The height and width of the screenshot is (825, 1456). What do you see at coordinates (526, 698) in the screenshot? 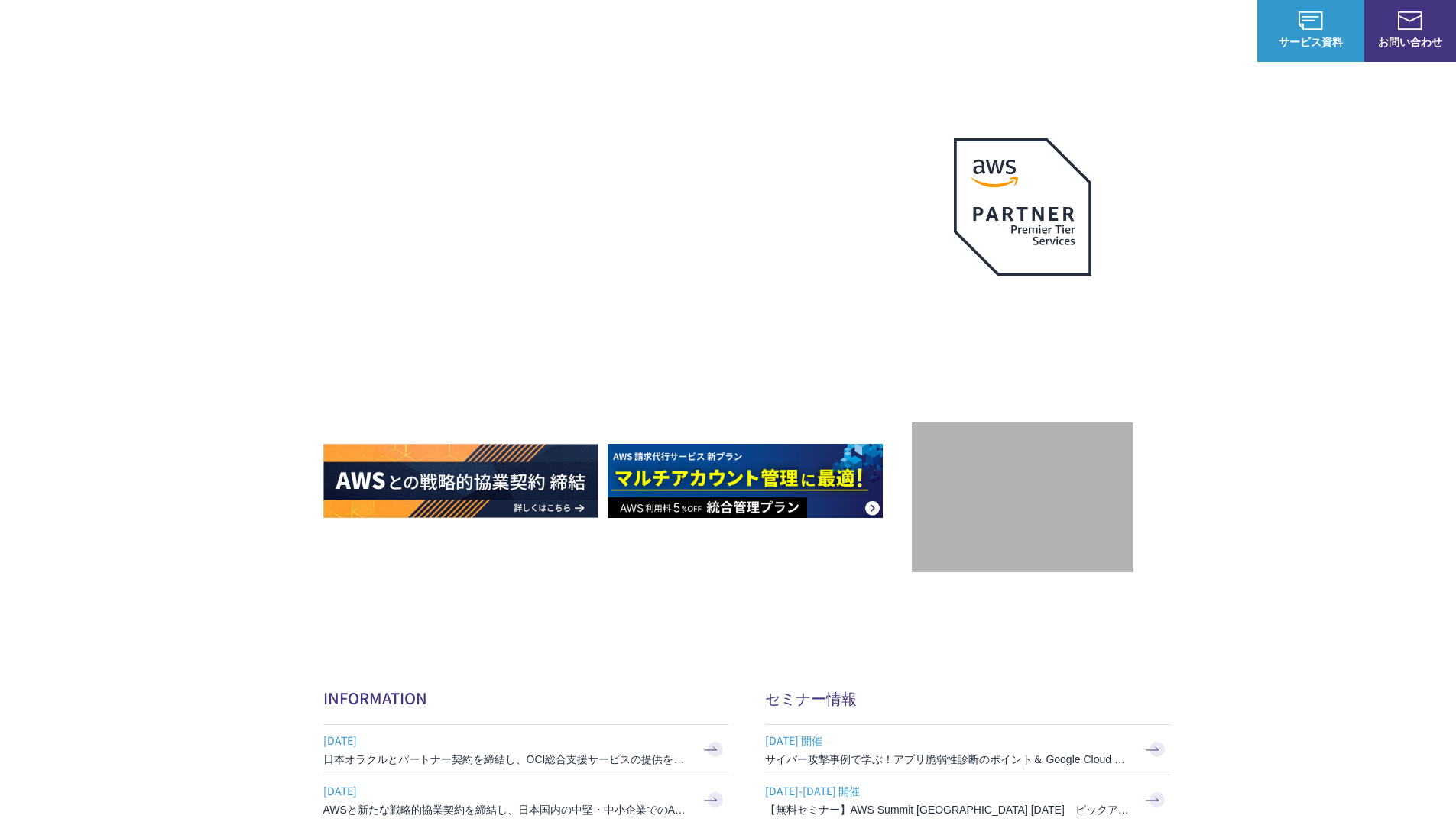
I see `h2: INFORMATION` at bounding box center [526, 698].